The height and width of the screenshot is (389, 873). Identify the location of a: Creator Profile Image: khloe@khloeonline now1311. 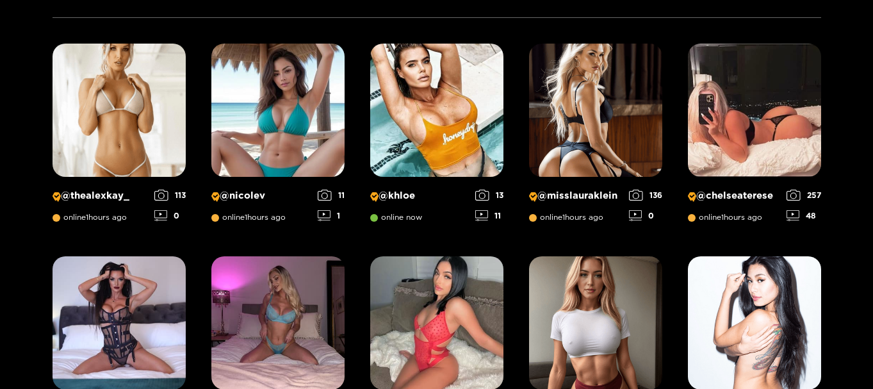
(437, 137).